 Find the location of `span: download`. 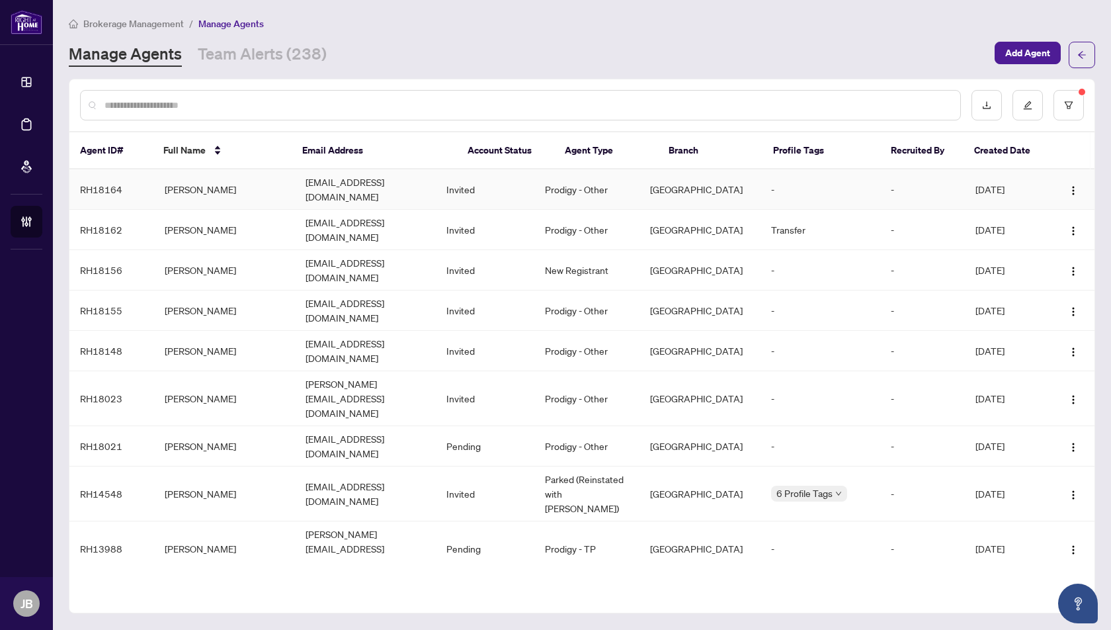

span: download is located at coordinates (987, 105).